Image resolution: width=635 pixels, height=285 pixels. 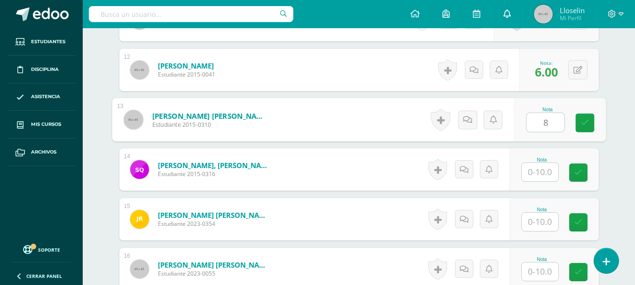 I want to click on img: 69994574e8ca7eca27283bb72b3f6699.png, so click(x=139, y=170).